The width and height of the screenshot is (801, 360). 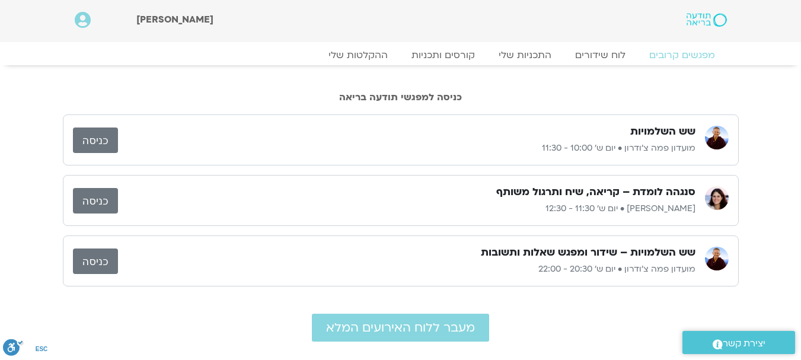 I want to click on h3: שש השלמויות, so click(x=663, y=132).